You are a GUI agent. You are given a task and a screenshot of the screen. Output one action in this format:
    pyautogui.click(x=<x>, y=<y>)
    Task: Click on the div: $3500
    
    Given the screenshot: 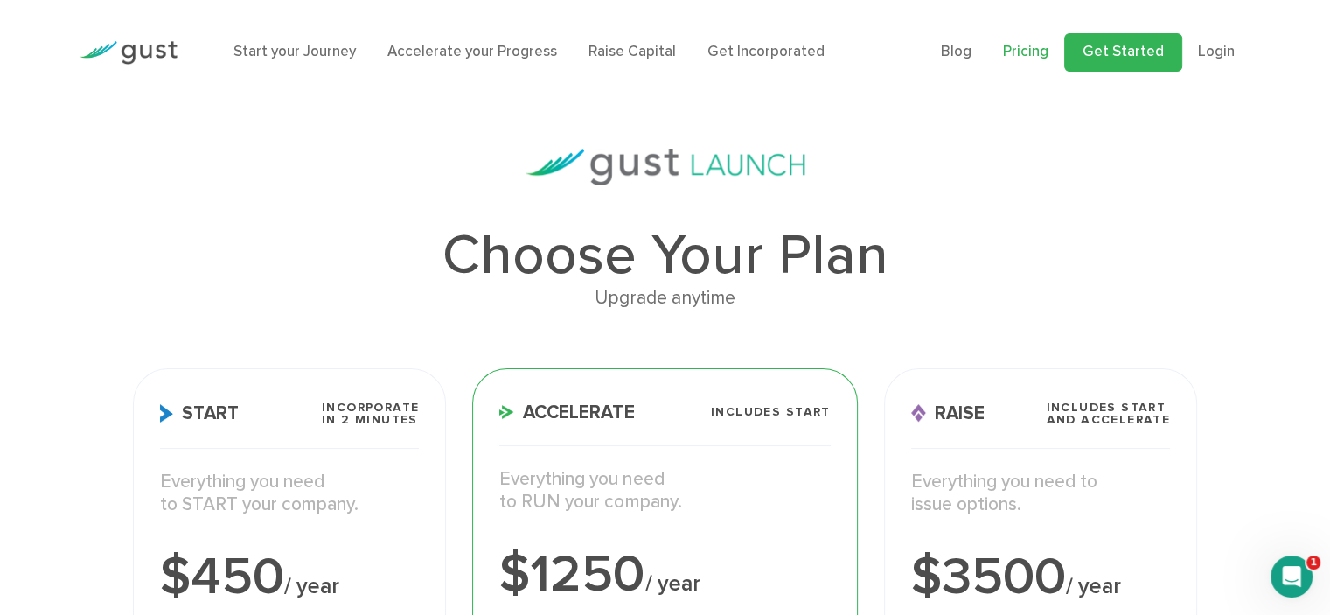 What is the action you would take?
    pyautogui.click(x=1041, y=577)
    